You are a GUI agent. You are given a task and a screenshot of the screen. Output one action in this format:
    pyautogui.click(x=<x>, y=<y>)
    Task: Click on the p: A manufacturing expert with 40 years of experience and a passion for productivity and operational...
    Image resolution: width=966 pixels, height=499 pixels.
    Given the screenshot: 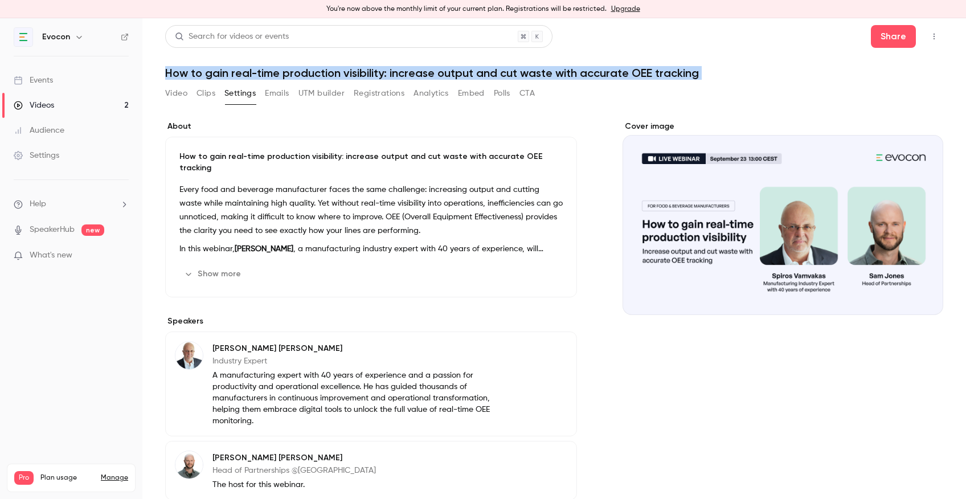 What is the action you would take?
    pyautogui.click(x=358, y=398)
    